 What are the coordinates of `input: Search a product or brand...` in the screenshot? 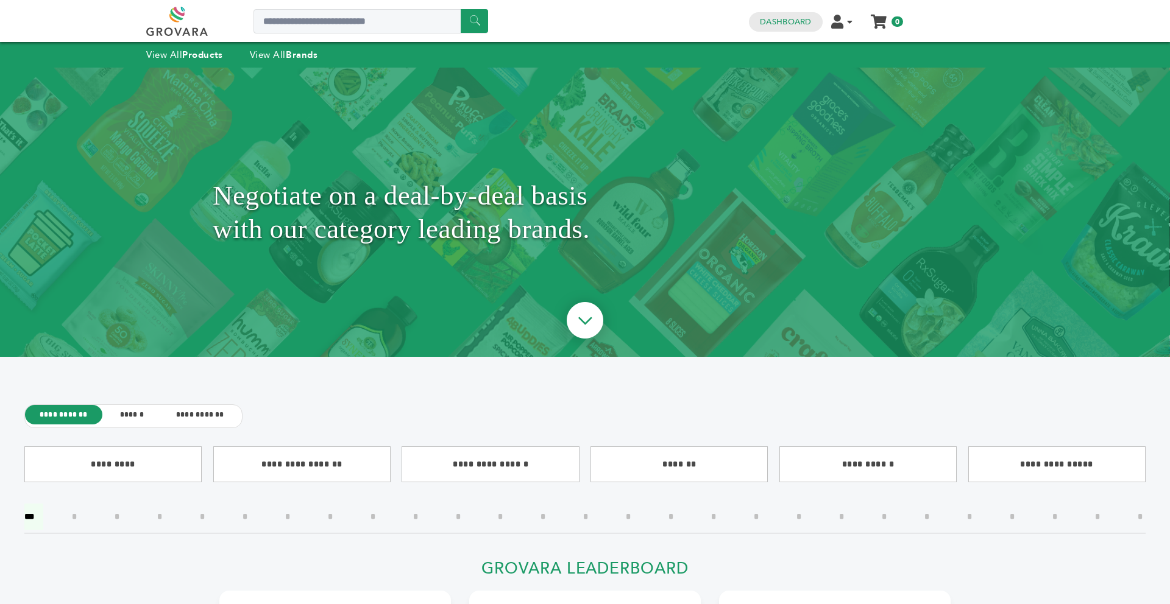 It's located at (370, 21).